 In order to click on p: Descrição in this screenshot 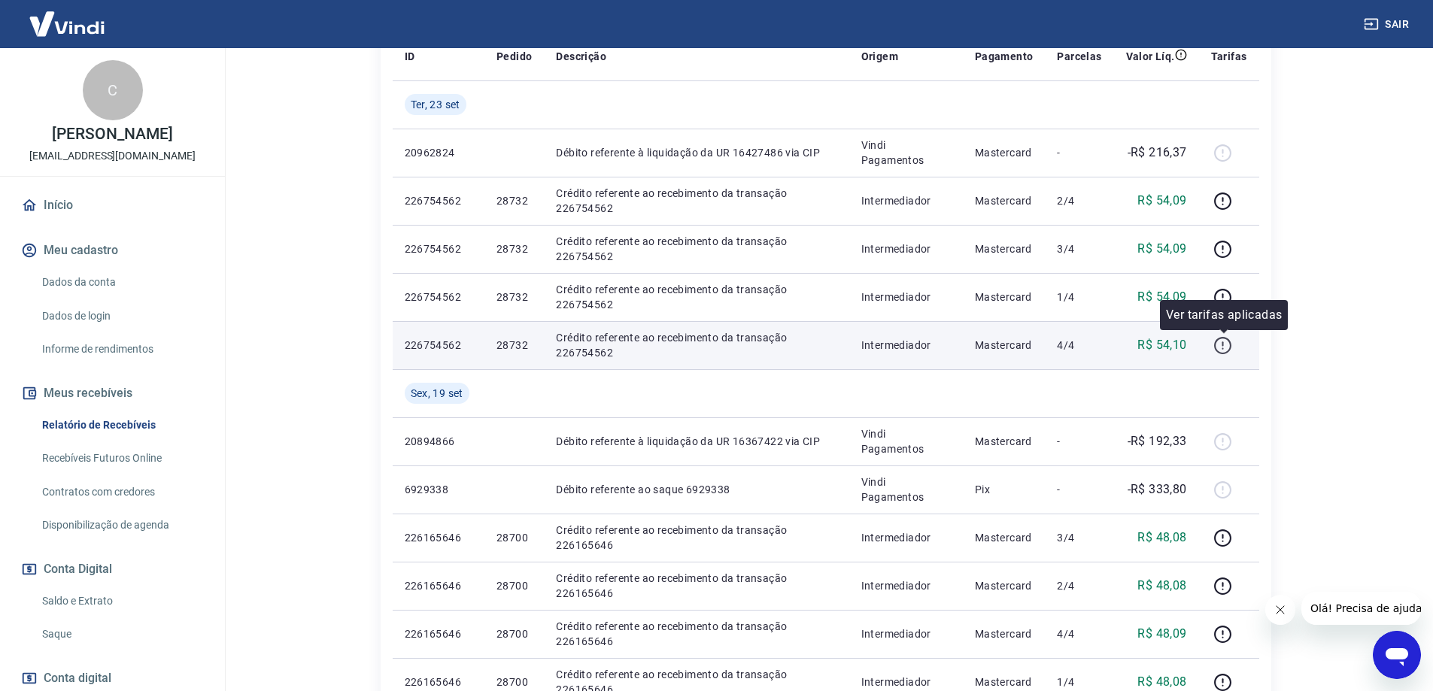, I will do `click(581, 56)`.